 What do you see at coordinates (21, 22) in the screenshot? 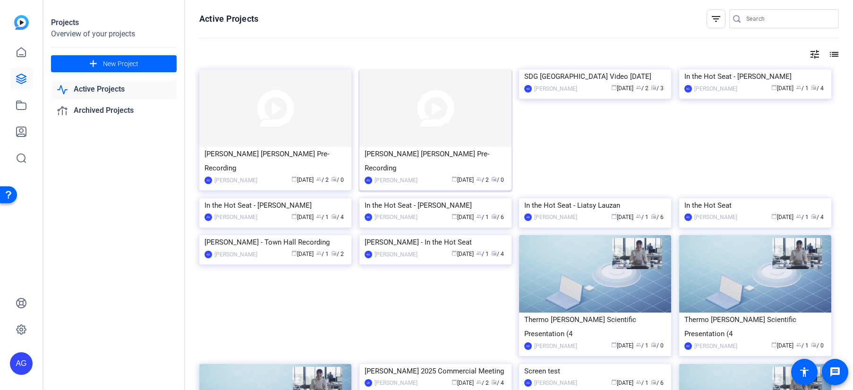
I see `img: blue-gradient.svg` at bounding box center [21, 22].